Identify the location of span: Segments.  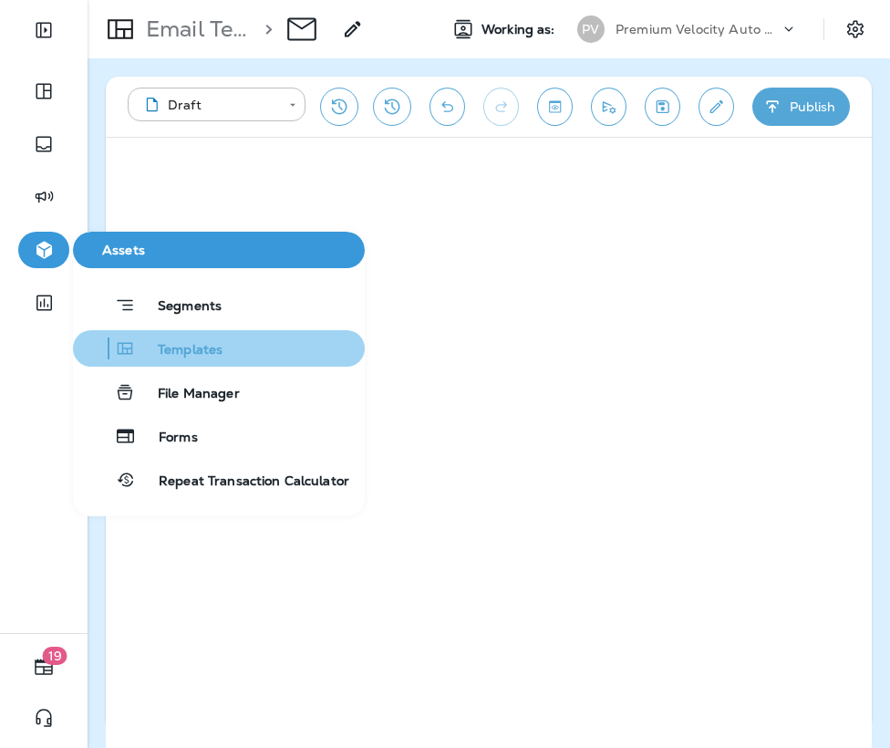
(179, 307).